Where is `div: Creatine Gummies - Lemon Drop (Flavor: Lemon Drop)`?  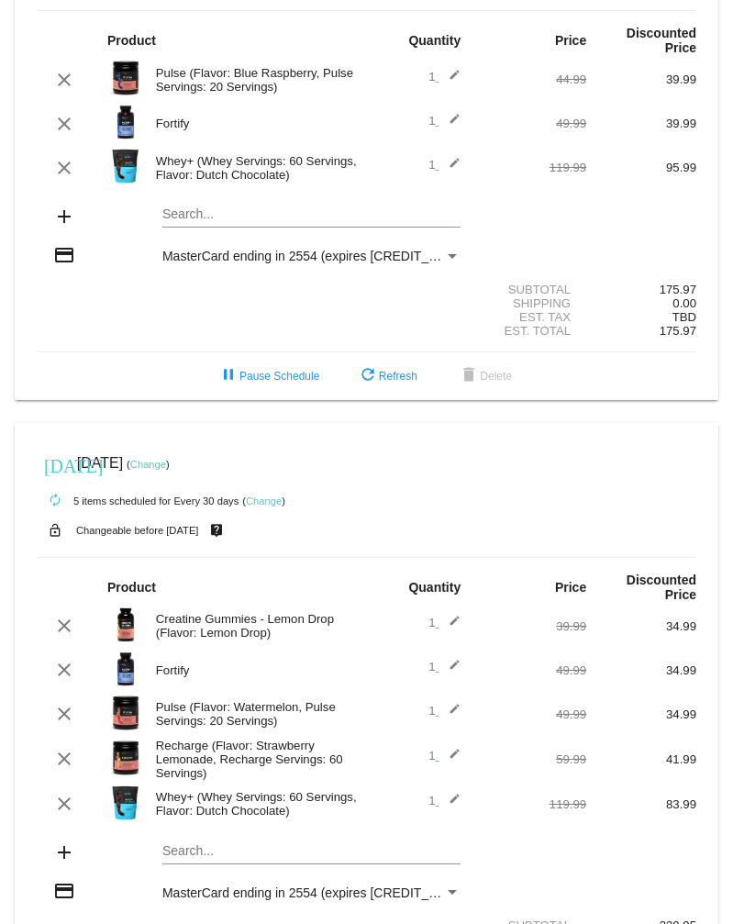 div: Creatine Gummies - Lemon Drop (Flavor: Lemon Drop) is located at coordinates (257, 626).